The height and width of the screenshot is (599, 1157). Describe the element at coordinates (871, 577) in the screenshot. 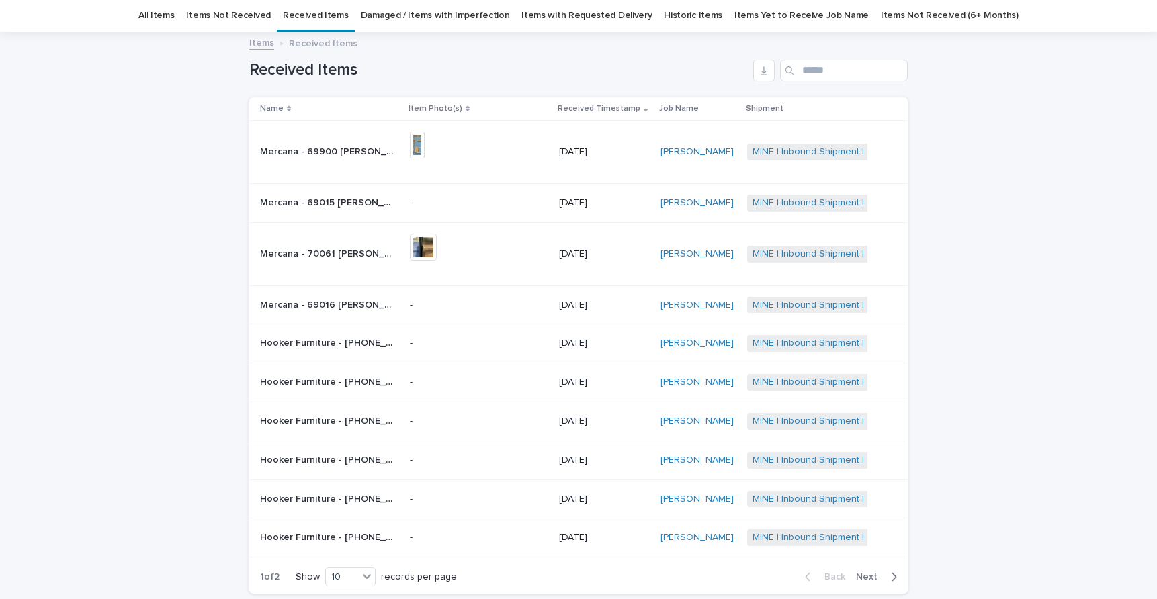

I see `span: Next` at that location.